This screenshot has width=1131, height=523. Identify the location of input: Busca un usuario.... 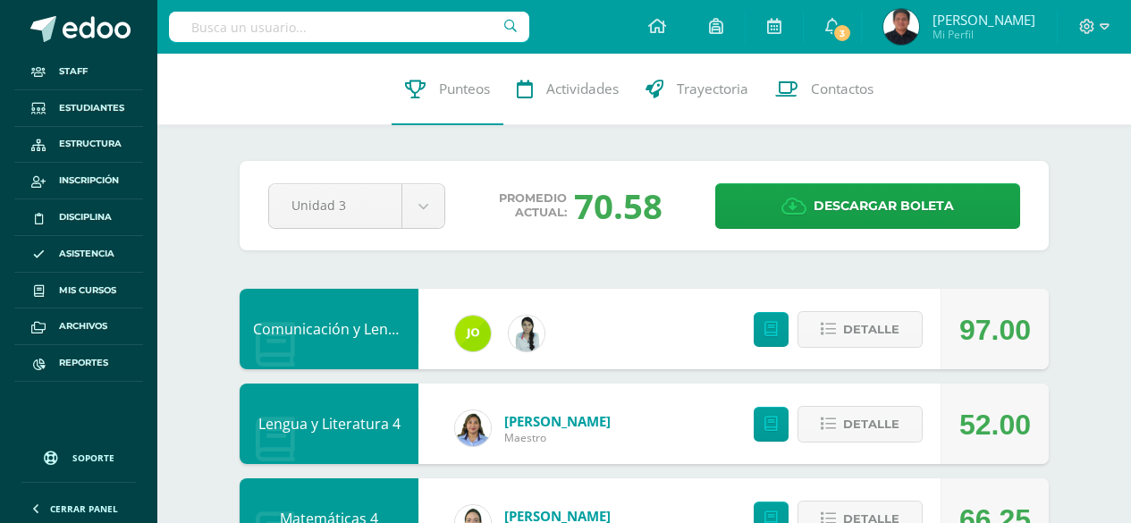
(349, 27).